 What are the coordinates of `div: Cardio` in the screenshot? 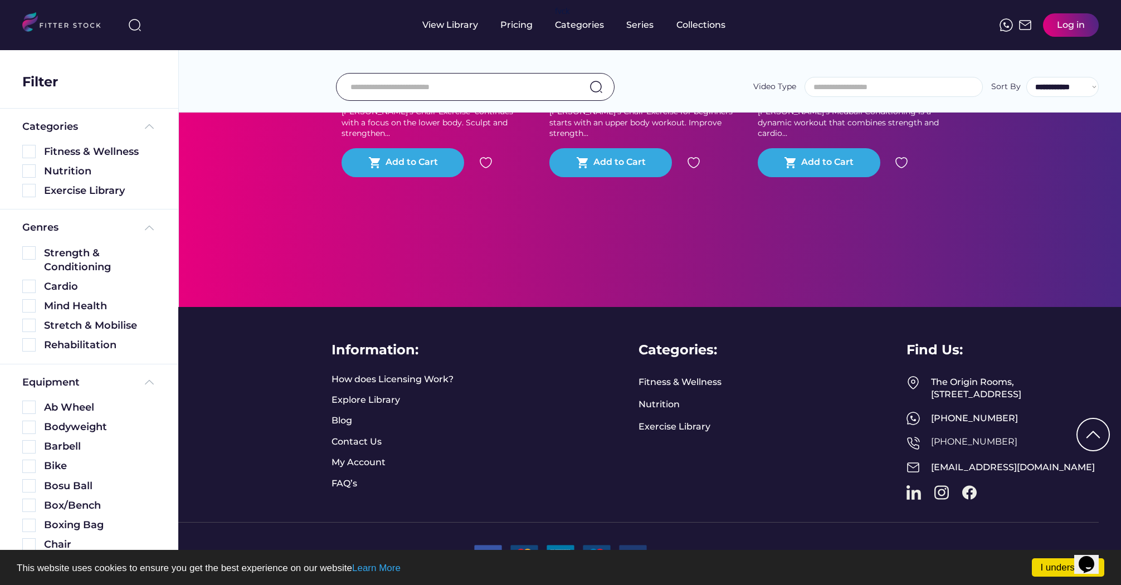 It's located at (100, 286).